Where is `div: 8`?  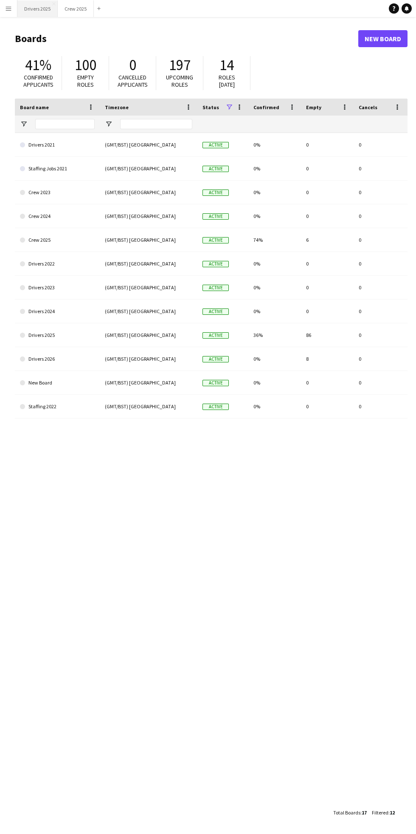
div: 8 is located at coordinates (328, 359).